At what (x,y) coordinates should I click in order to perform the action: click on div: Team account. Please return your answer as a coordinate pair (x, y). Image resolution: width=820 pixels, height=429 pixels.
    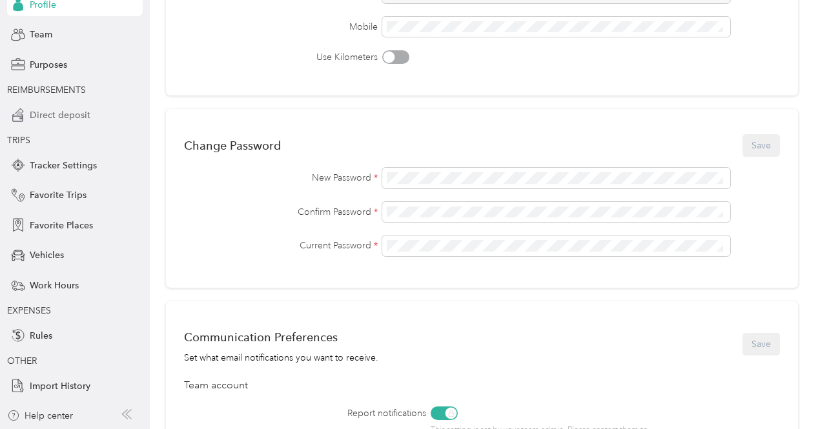
    Looking at the image, I should click on (481, 386).